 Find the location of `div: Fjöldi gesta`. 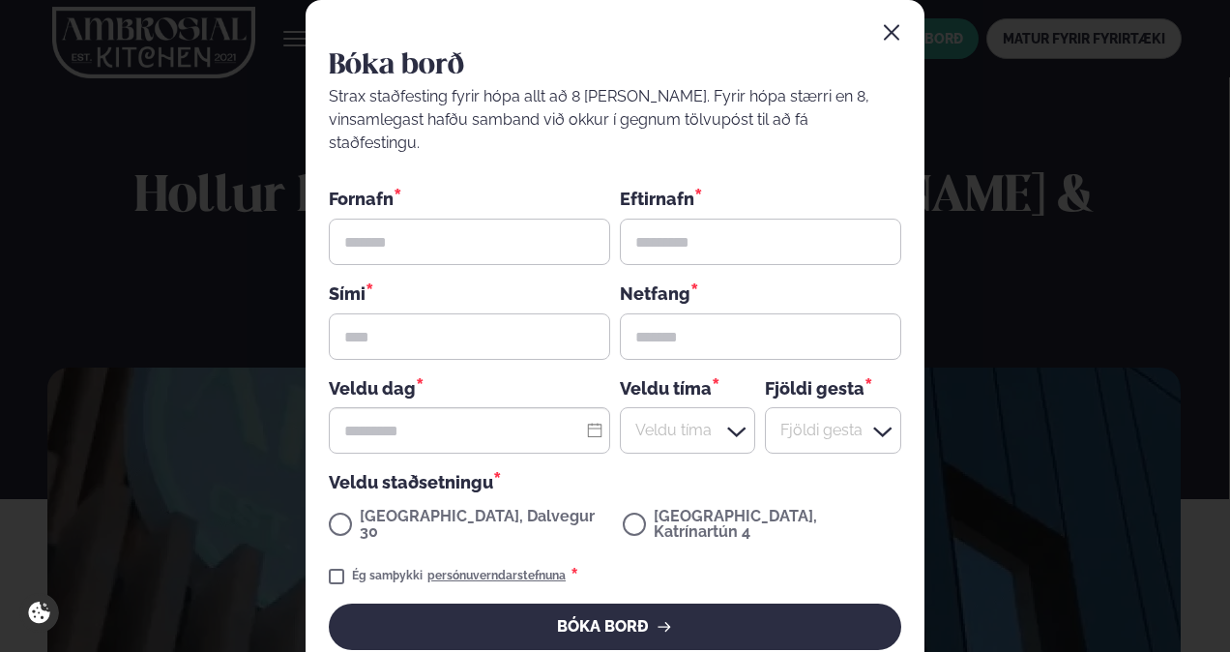

div: Fjöldi gesta is located at coordinates (833, 387).